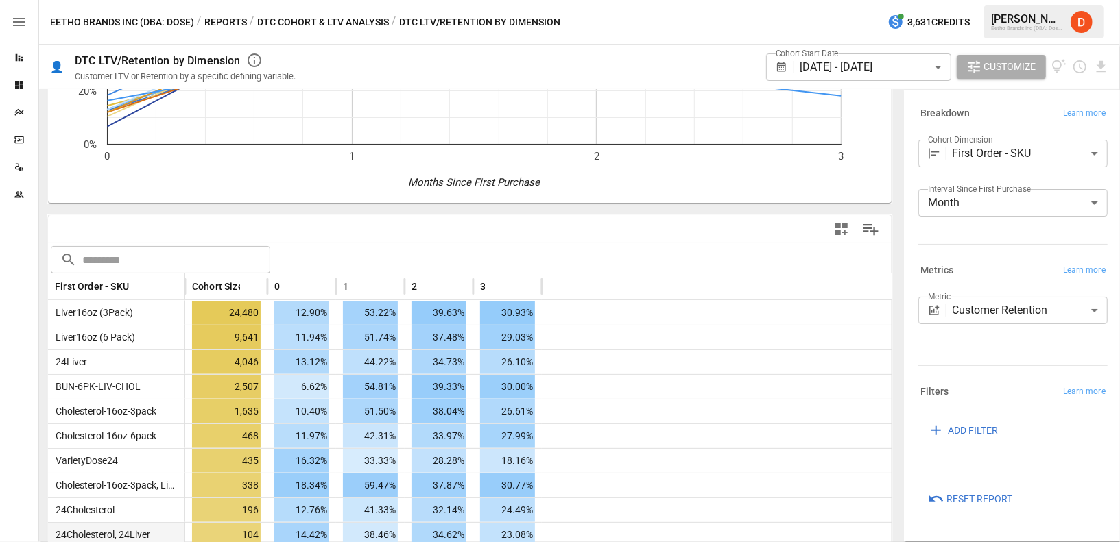 The height and width of the screenshot is (542, 1120). Describe the element at coordinates (439, 411) in the screenshot. I see `span: 38.04%` at that location.